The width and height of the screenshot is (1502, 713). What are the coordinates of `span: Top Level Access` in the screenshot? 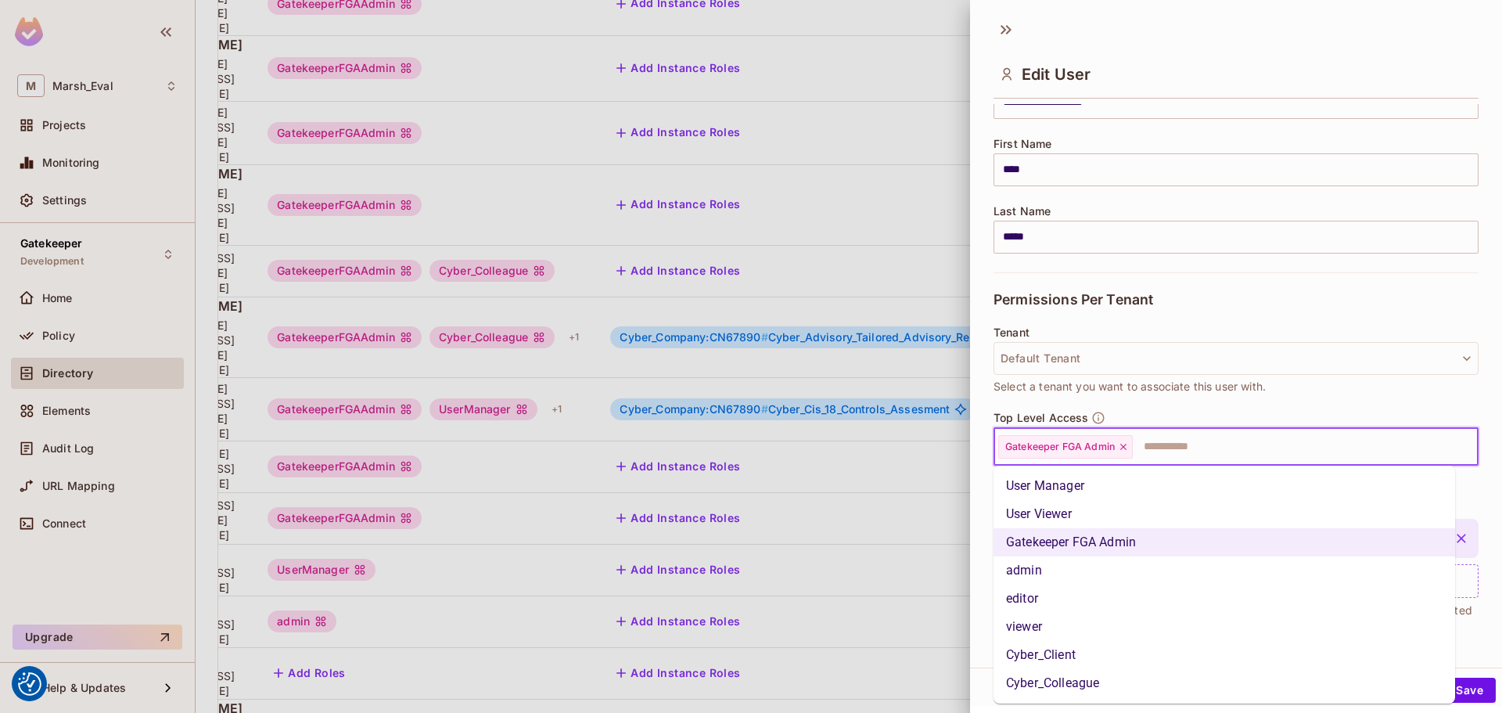 It's located at (1041, 418).